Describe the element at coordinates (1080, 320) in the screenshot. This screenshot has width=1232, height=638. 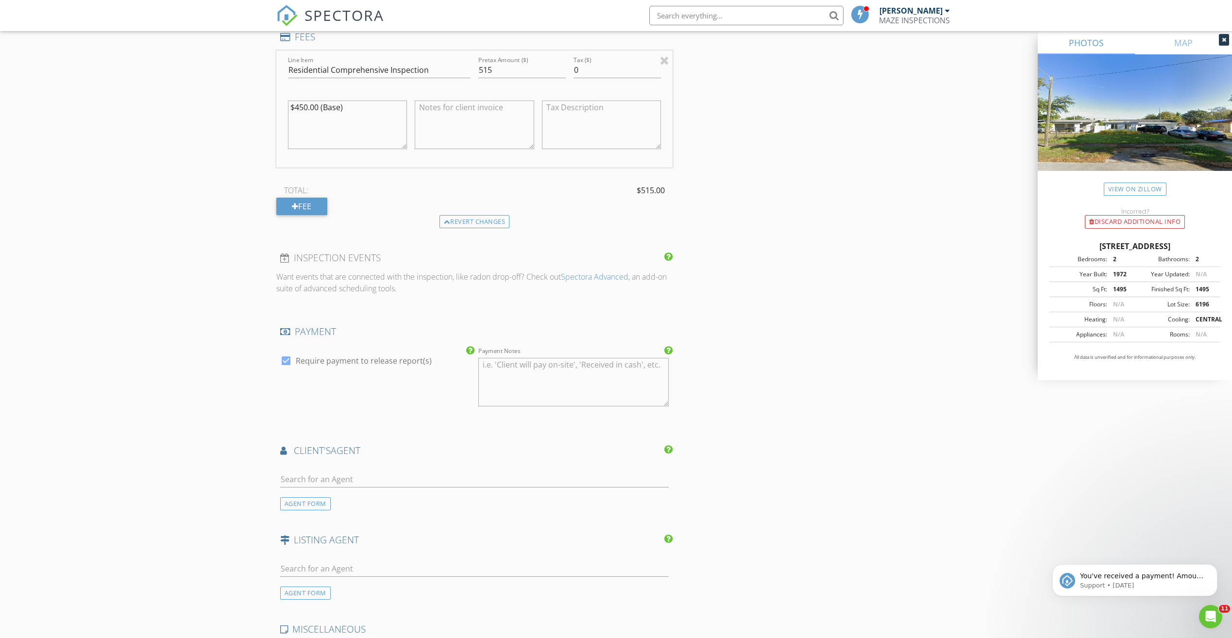
I see `div: Heating:` at that location.